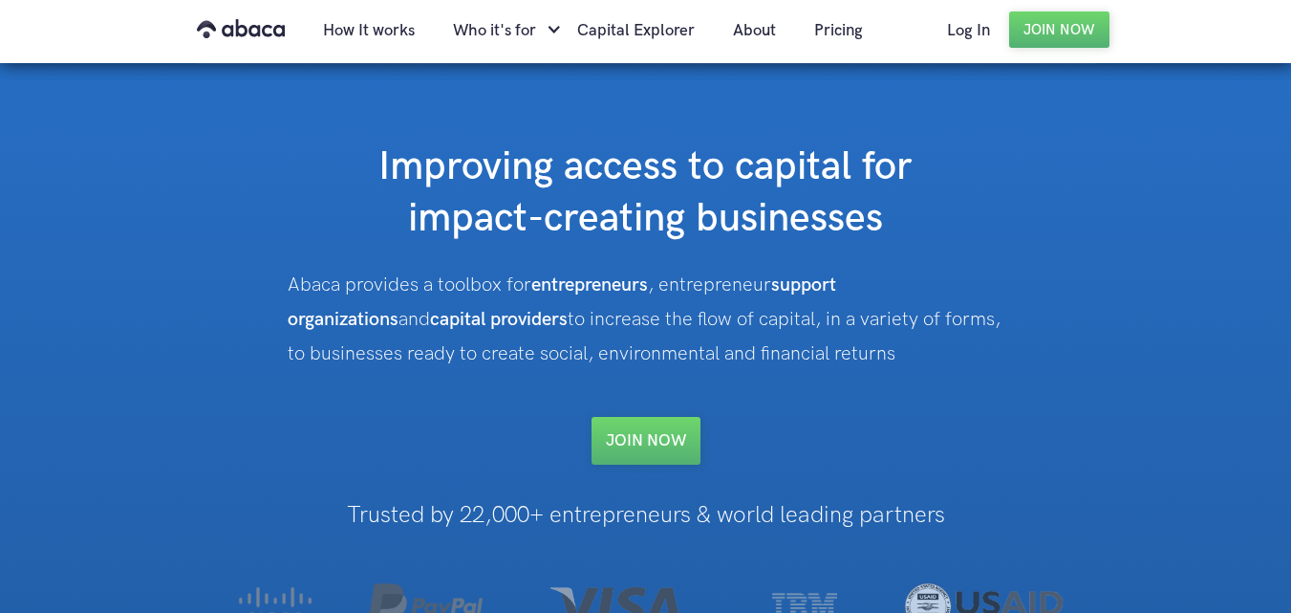 This screenshot has width=1291, height=613. Describe the element at coordinates (646, 441) in the screenshot. I see `a: Join NOW` at that location.